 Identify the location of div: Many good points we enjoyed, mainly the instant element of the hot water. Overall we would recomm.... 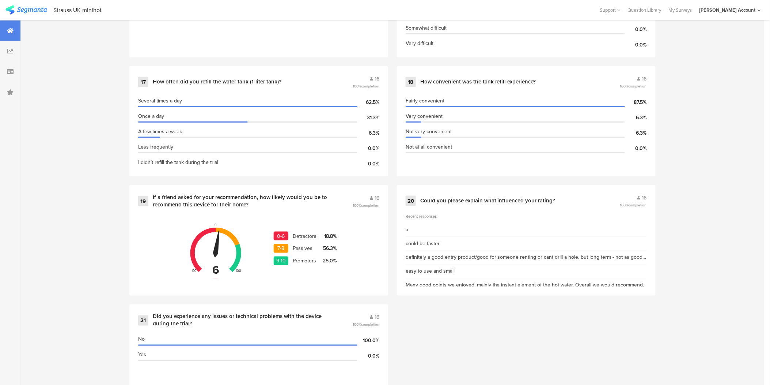
(525, 285).